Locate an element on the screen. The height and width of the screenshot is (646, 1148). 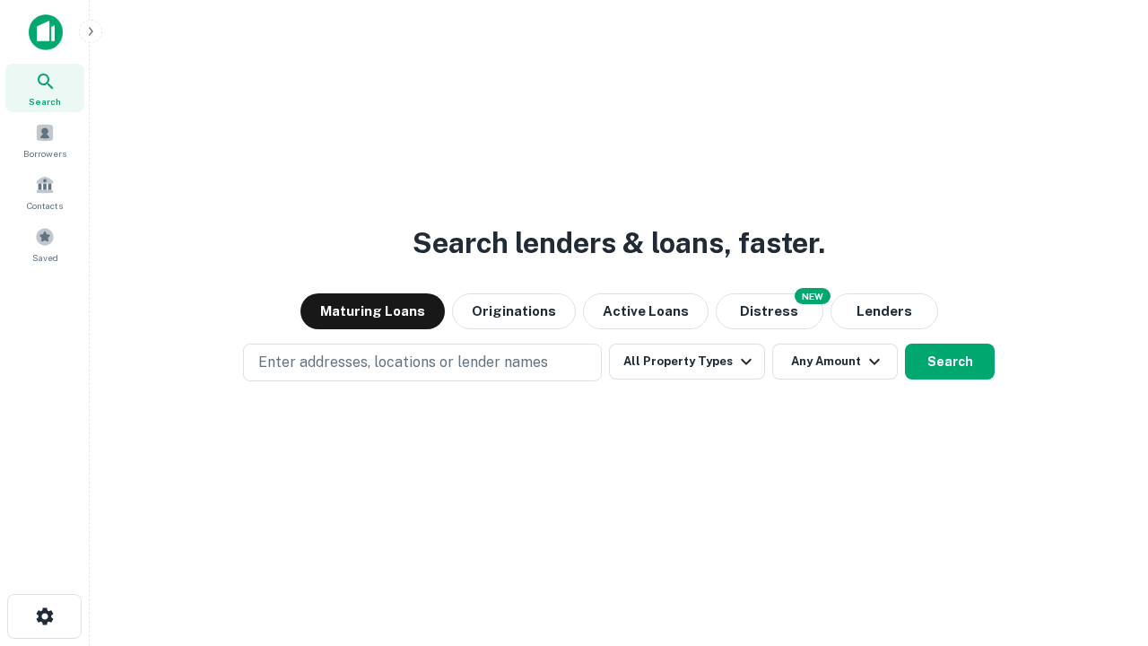
a: Borrowers is located at coordinates (45, 140).